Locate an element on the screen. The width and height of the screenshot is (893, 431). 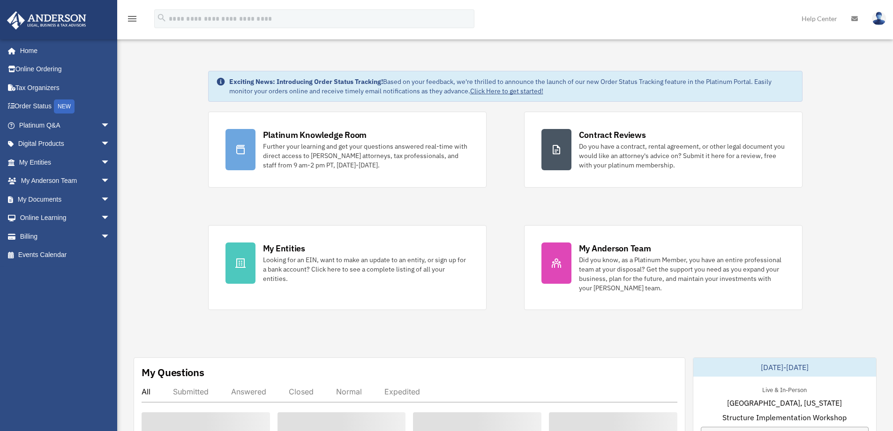
div: Live & In-Person is located at coordinates (784, 388).